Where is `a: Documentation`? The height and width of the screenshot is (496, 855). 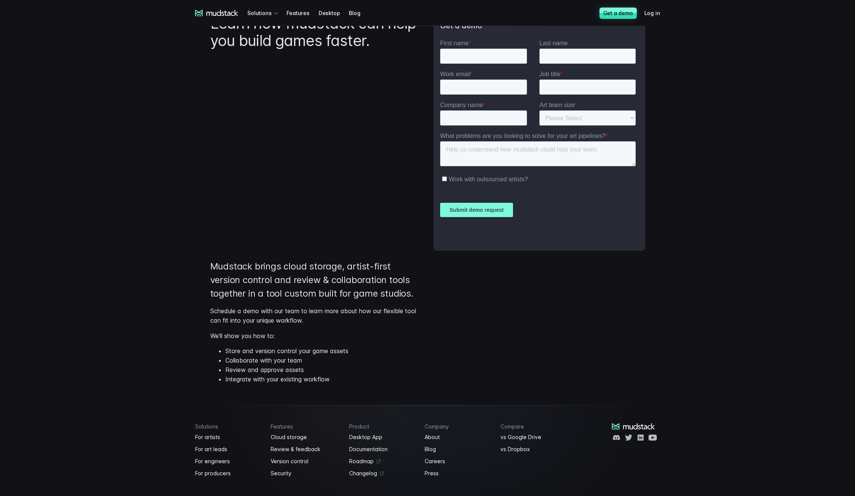 a: Documentation is located at coordinates (382, 450).